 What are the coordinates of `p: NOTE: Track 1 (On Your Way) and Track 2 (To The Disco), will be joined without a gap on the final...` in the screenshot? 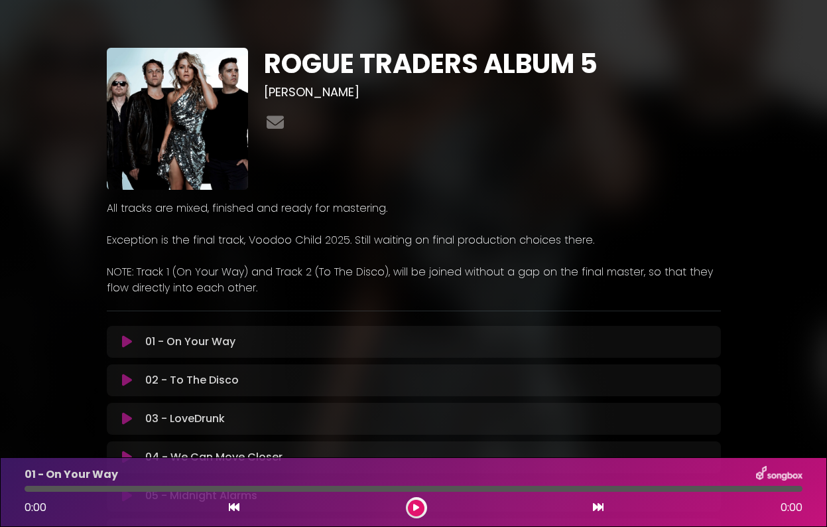 It's located at (414, 280).